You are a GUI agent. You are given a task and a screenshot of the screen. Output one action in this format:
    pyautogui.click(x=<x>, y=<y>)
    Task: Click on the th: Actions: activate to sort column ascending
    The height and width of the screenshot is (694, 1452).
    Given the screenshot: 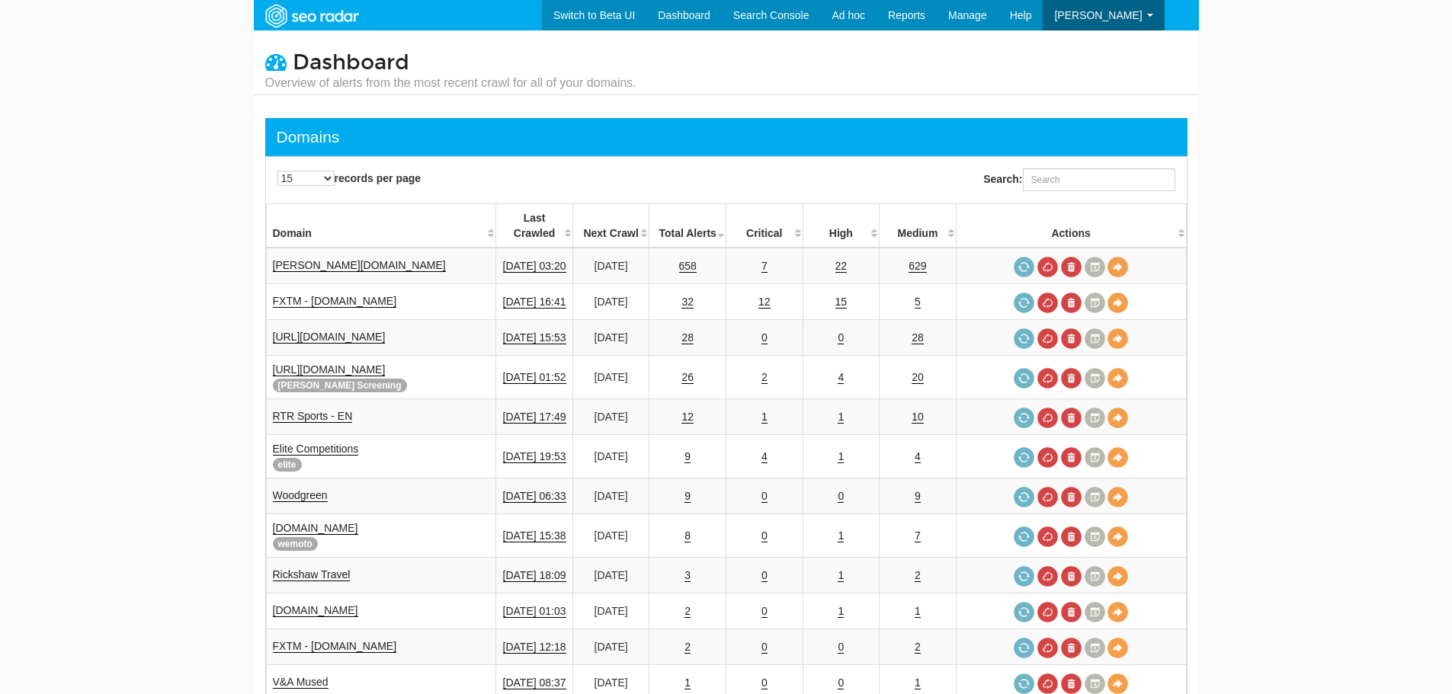 What is the action you would take?
    pyautogui.click(x=1071, y=226)
    